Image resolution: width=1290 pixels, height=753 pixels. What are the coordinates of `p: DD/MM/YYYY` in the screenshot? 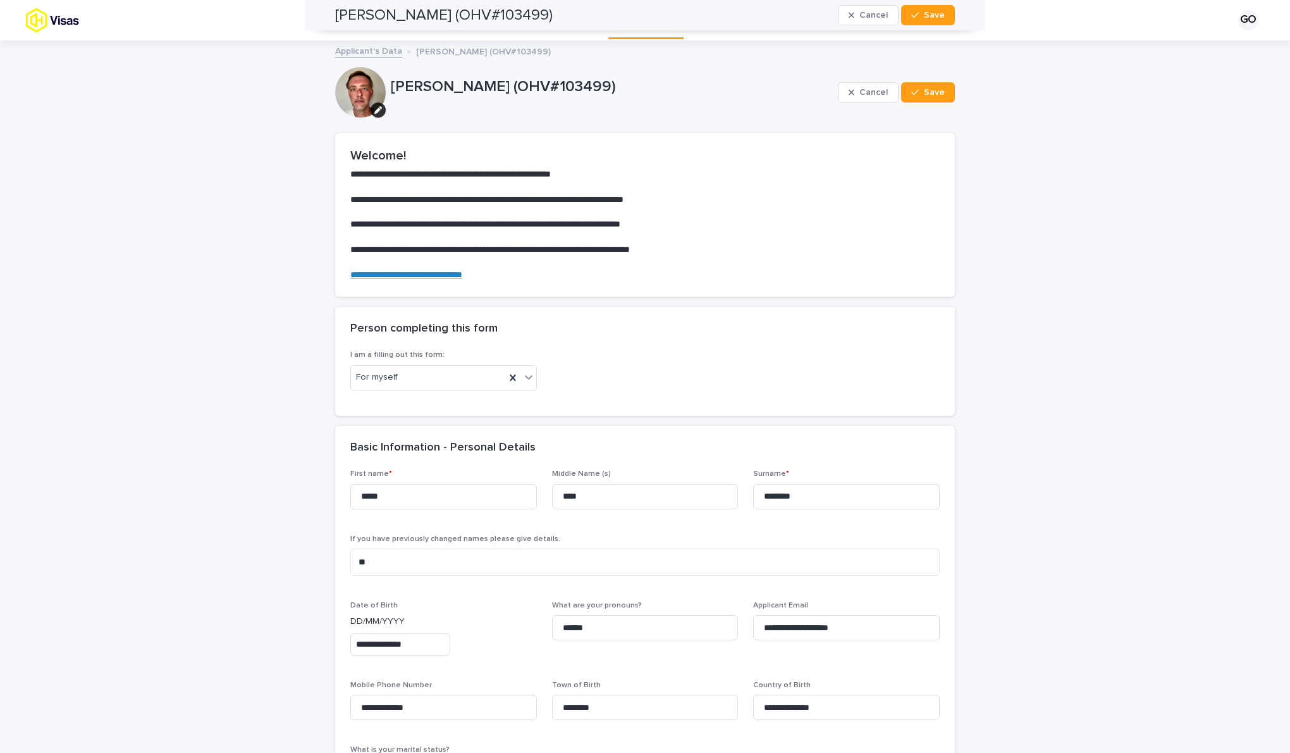 It's located at (443, 621).